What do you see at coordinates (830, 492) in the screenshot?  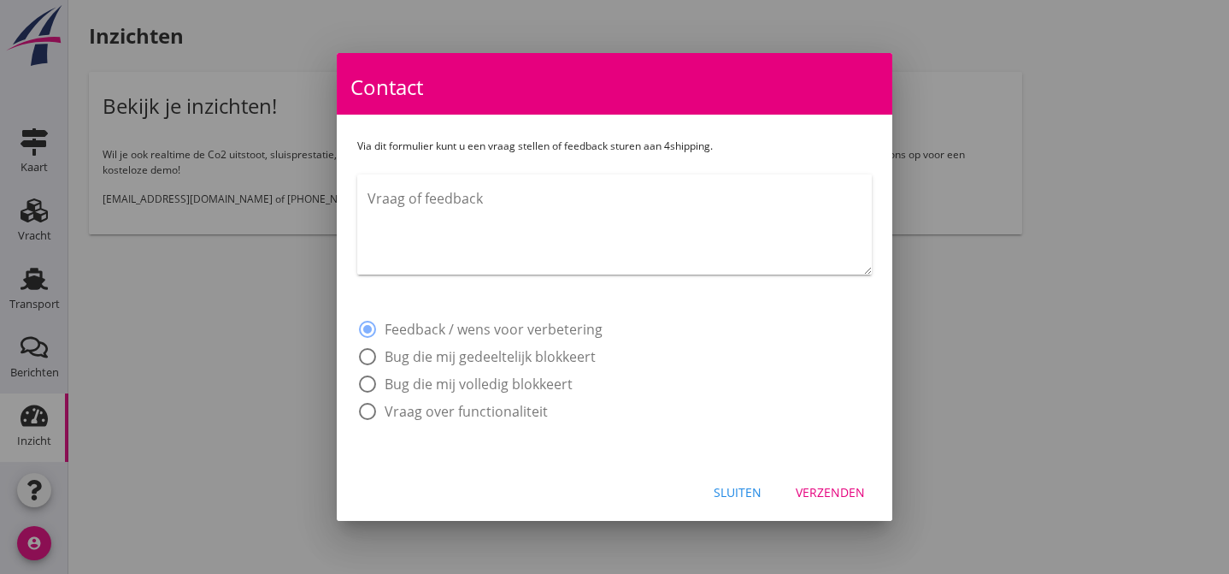 I see `div: Verzenden` at bounding box center [830, 492].